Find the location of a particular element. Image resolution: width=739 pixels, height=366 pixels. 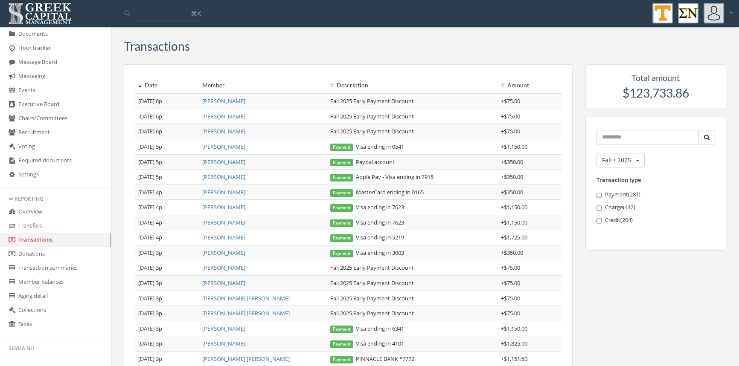

div: Date is located at coordinates (167, 85).